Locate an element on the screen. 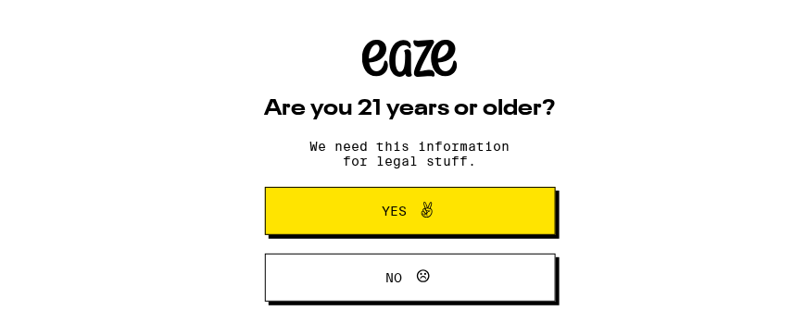 This screenshot has width=806, height=336. span: Yes is located at coordinates (394, 208).